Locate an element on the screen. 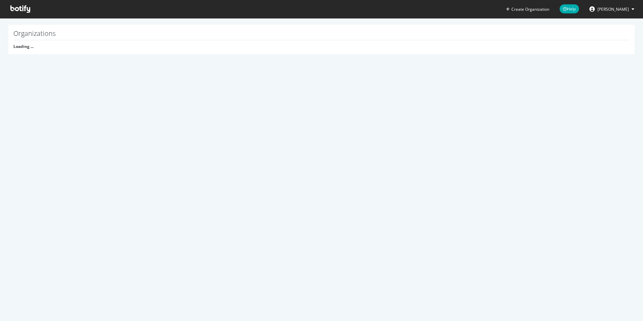 The width and height of the screenshot is (643, 321). h1: Organizations is located at coordinates (321, 35).